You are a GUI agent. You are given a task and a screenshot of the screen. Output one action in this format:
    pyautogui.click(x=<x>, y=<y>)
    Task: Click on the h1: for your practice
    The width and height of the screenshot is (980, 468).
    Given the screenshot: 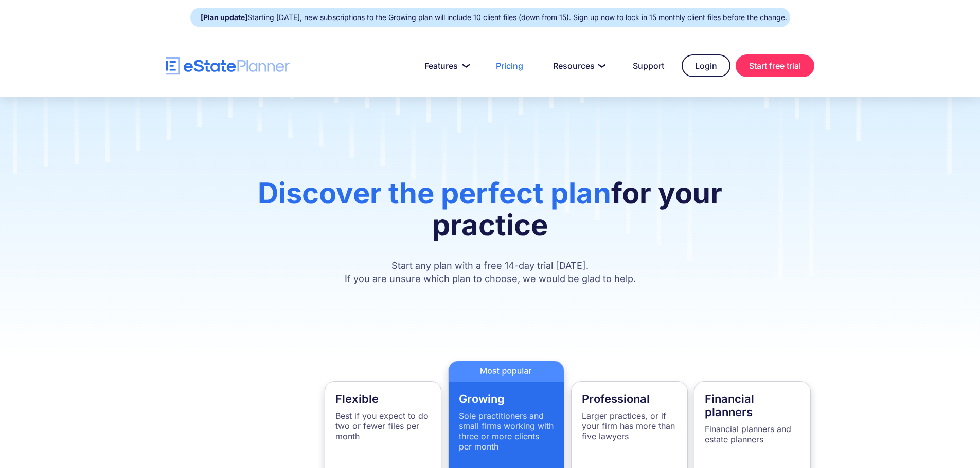 What is the action you would take?
    pyautogui.click(x=490, y=214)
    